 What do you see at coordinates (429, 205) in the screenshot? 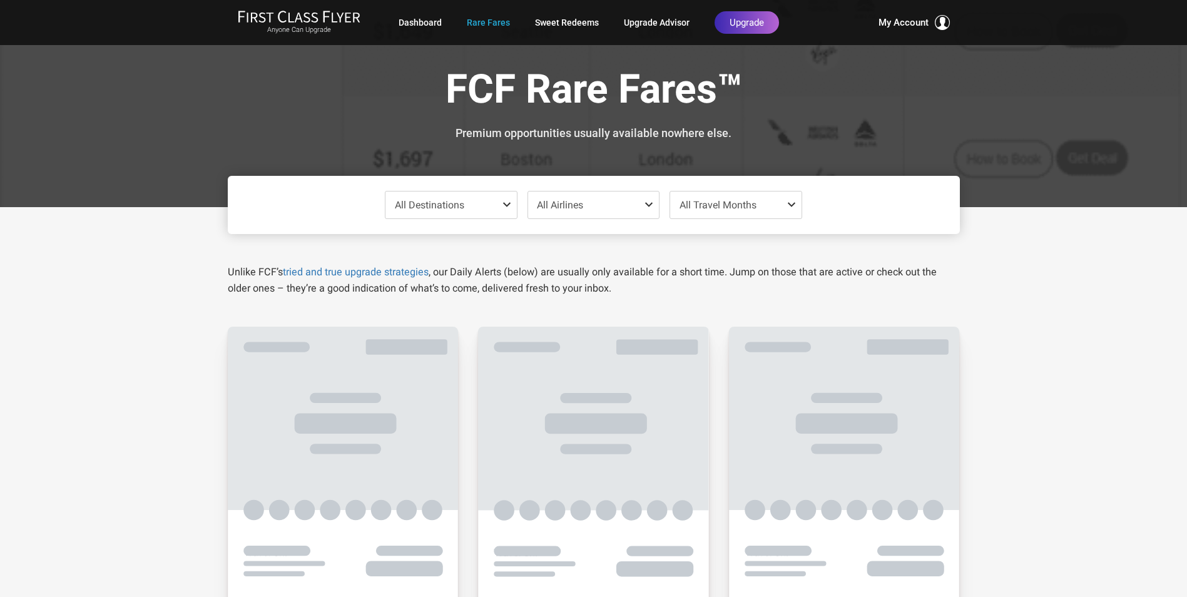
I see `span: All Destinations` at bounding box center [429, 205].